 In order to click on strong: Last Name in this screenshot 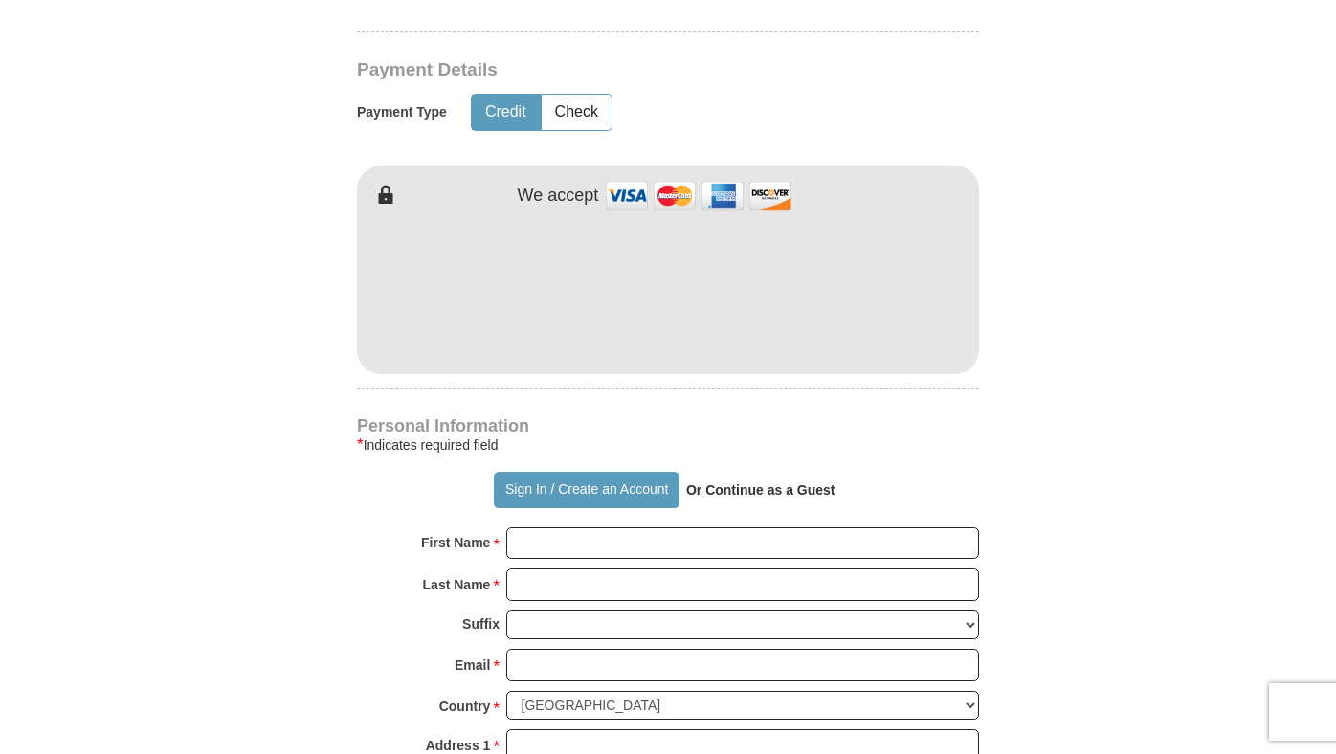, I will do `click(457, 585)`.